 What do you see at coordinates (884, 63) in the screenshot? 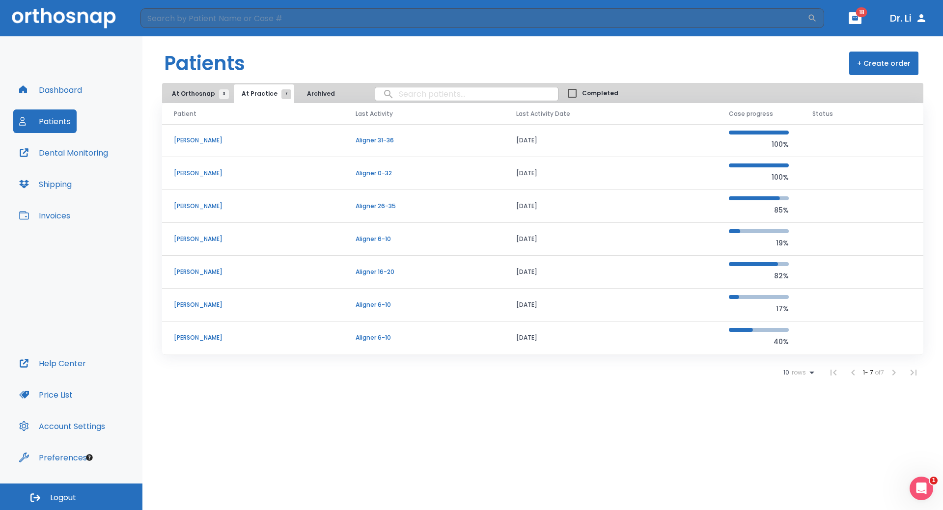
I see `button: + Create order` at bounding box center [884, 63].